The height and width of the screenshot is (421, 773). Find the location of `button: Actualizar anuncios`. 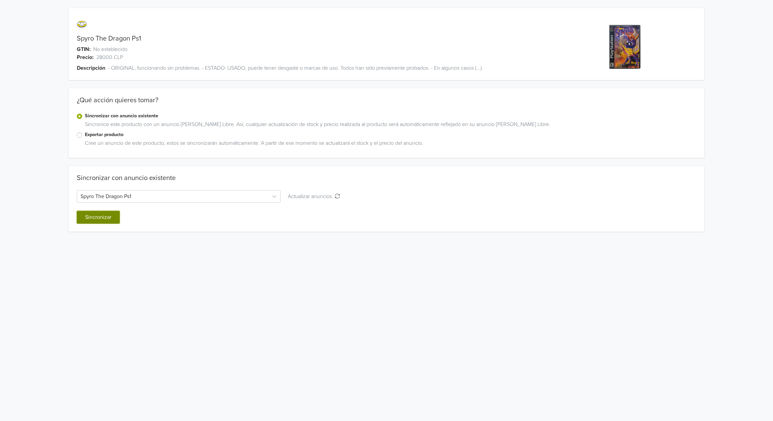

button: Actualizar anuncios is located at coordinates (314, 197).